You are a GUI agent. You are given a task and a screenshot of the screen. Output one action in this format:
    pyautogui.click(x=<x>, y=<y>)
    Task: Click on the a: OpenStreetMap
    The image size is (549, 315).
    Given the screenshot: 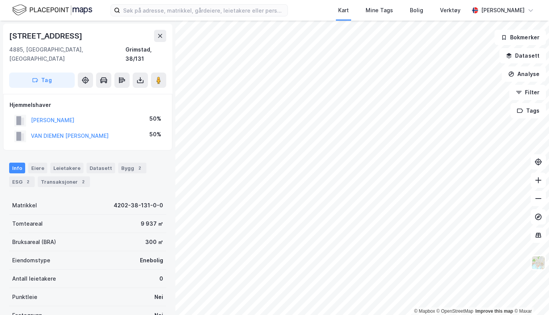 What is the action you would take?
    pyautogui.click(x=455, y=311)
    